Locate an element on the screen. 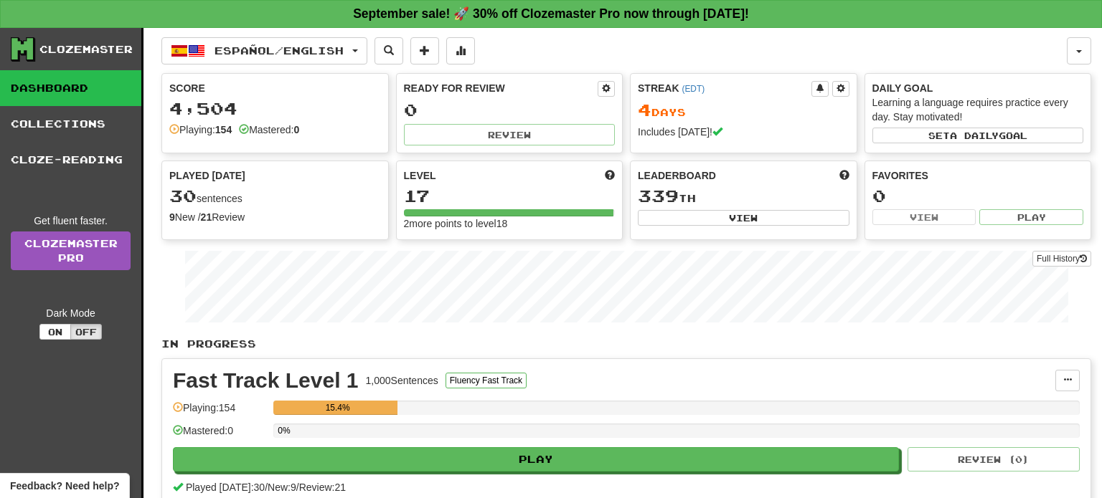 The height and width of the screenshot is (498, 1102). div: Day s is located at coordinates (743, 110).